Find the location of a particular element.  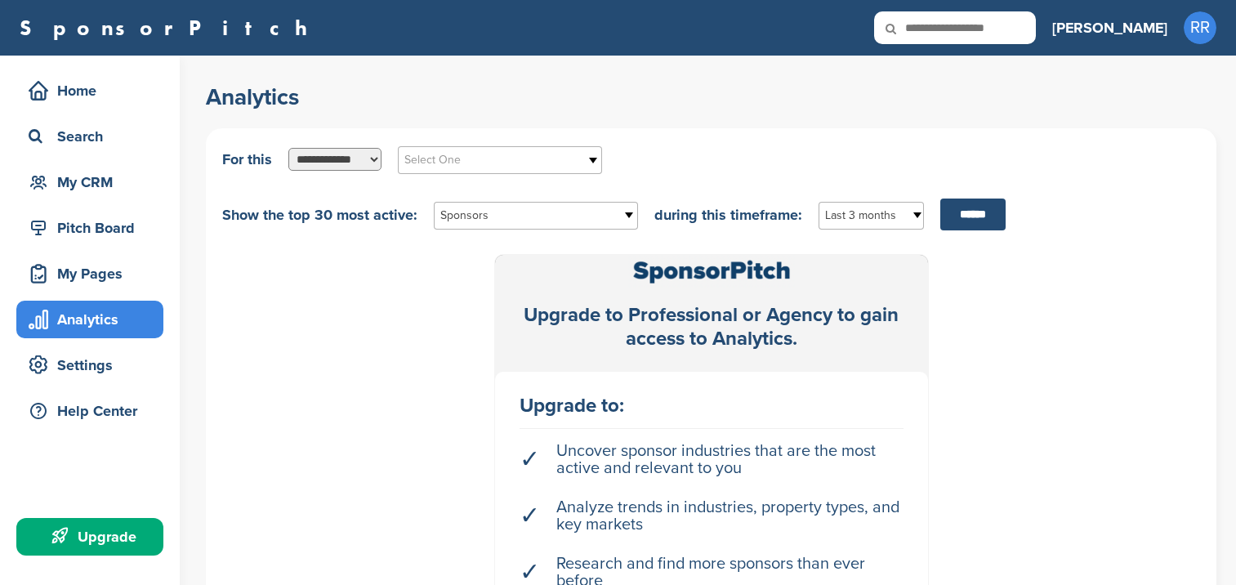

div: Search is located at coordinates (94, 136).